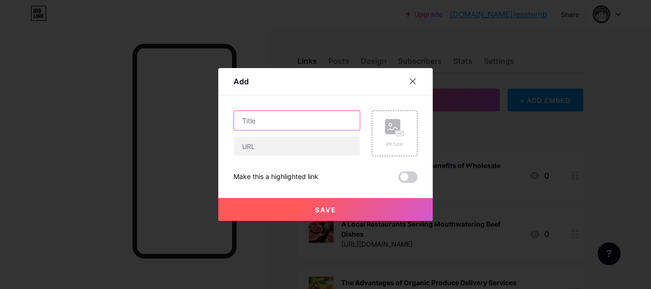 The height and width of the screenshot is (289, 651). What do you see at coordinates (241, 81) in the screenshot?
I see `div: Add` at bounding box center [241, 81].